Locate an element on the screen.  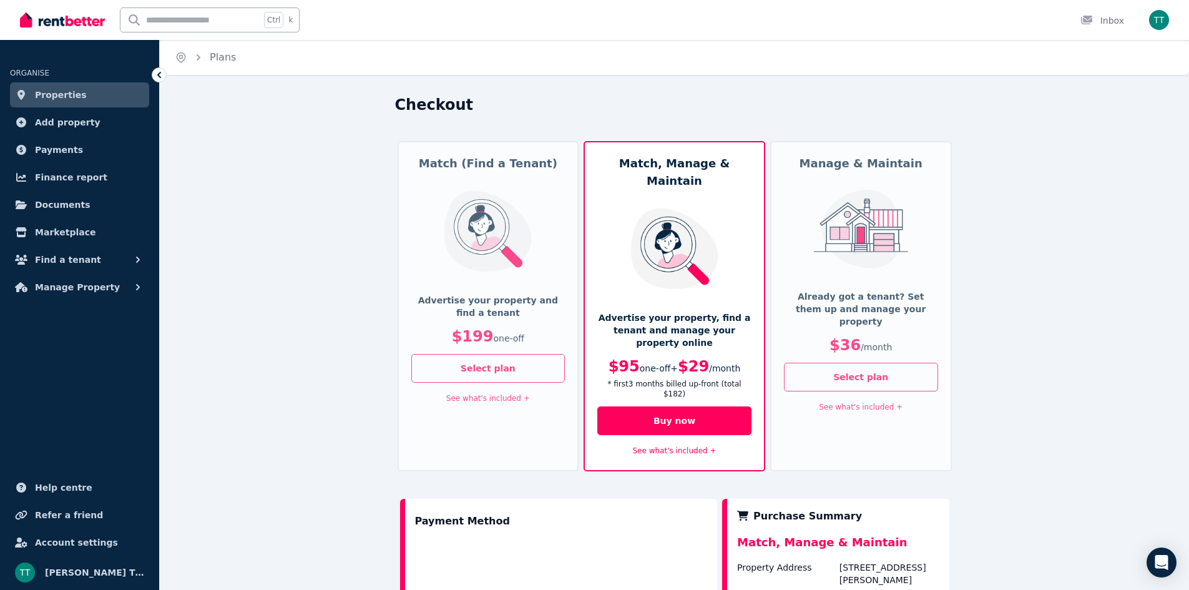
span: $199 is located at coordinates (472, 336).